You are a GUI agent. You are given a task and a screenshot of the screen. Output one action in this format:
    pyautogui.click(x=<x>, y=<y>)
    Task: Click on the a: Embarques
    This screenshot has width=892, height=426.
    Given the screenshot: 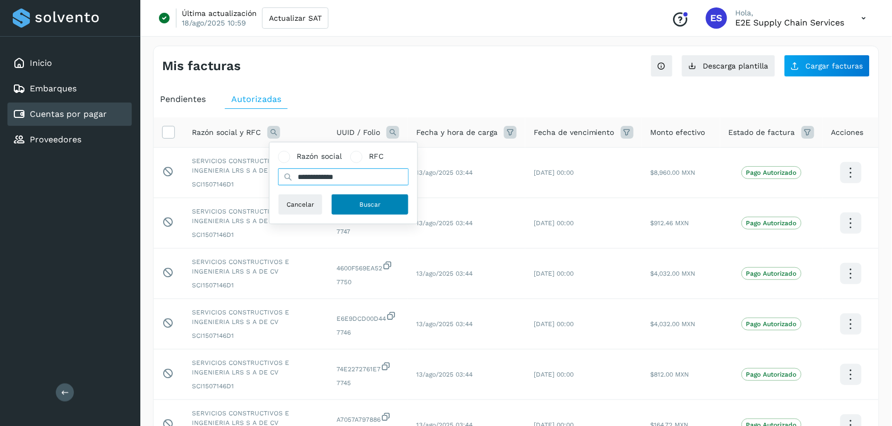 What is the action you would take?
    pyautogui.click(x=53, y=88)
    